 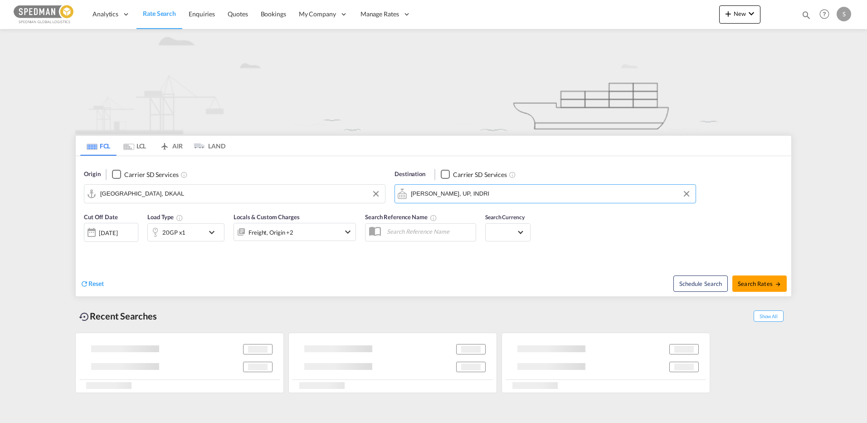 I want to click on span: Help, so click(x=825, y=14).